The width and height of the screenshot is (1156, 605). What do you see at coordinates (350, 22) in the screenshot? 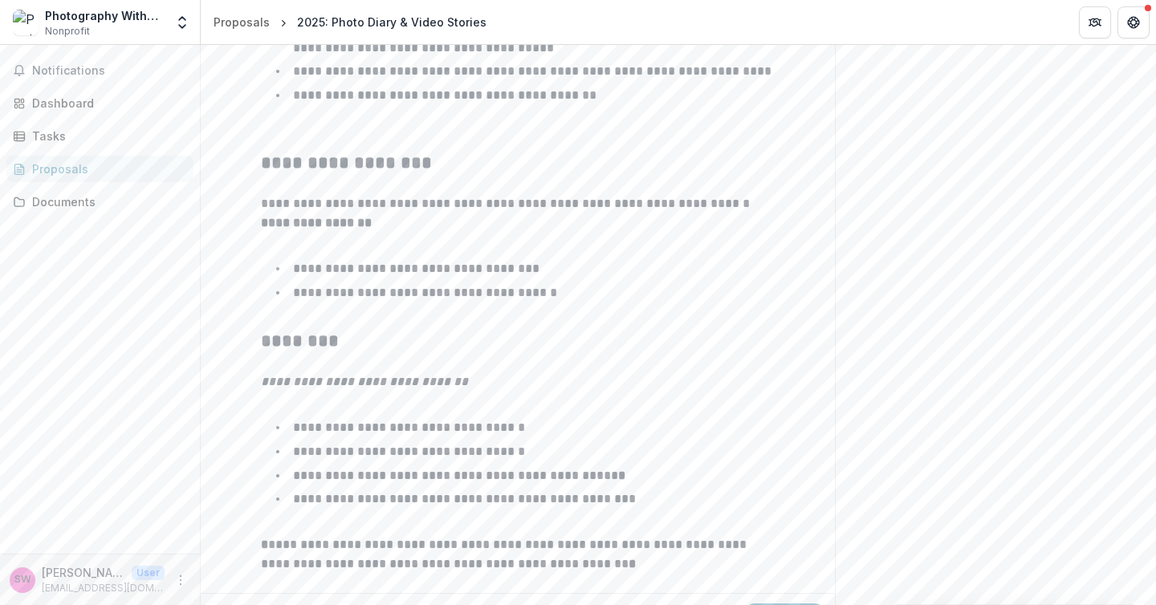
I see `nav: breadcrumb` at bounding box center [350, 22].